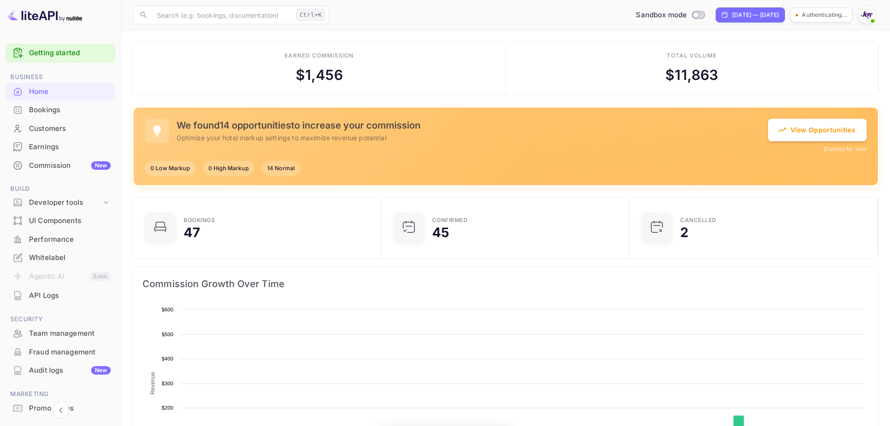  What do you see at coordinates (45, 15) in the screenshot?
I see `img: LiteAPI logo` at bounding box center [45, 15].